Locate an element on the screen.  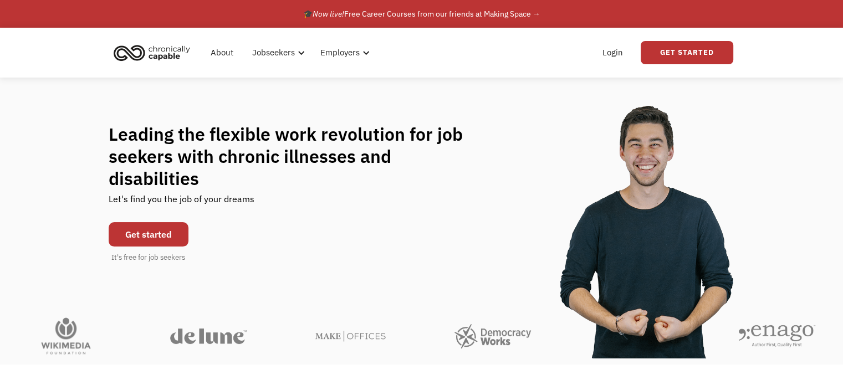
div: It's free for job seekers is located at coordinates (148, 258).